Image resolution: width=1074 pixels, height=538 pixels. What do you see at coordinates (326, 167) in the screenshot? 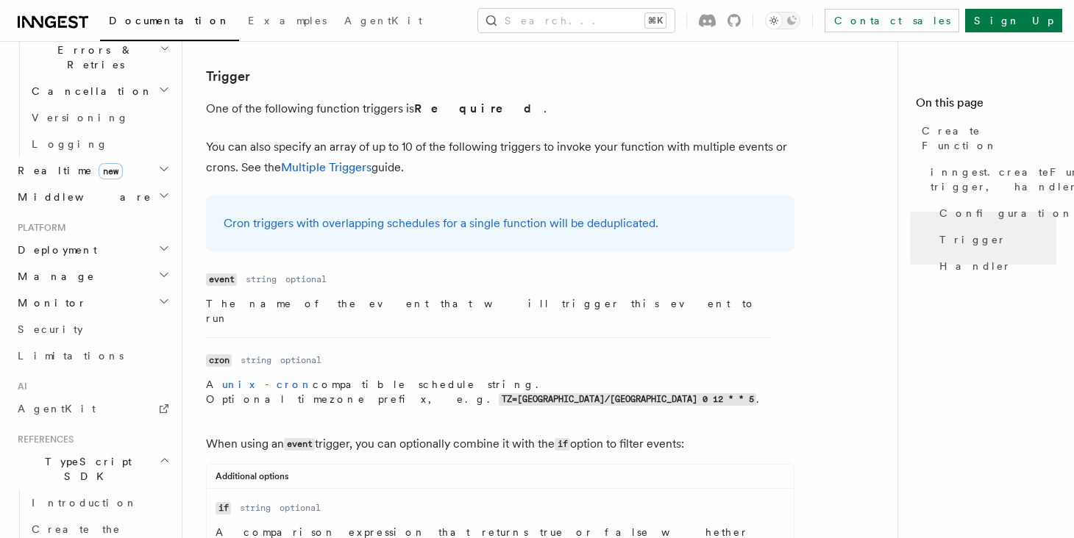
I see `a: Multiple Triggers` at bounding box center [326, 167].